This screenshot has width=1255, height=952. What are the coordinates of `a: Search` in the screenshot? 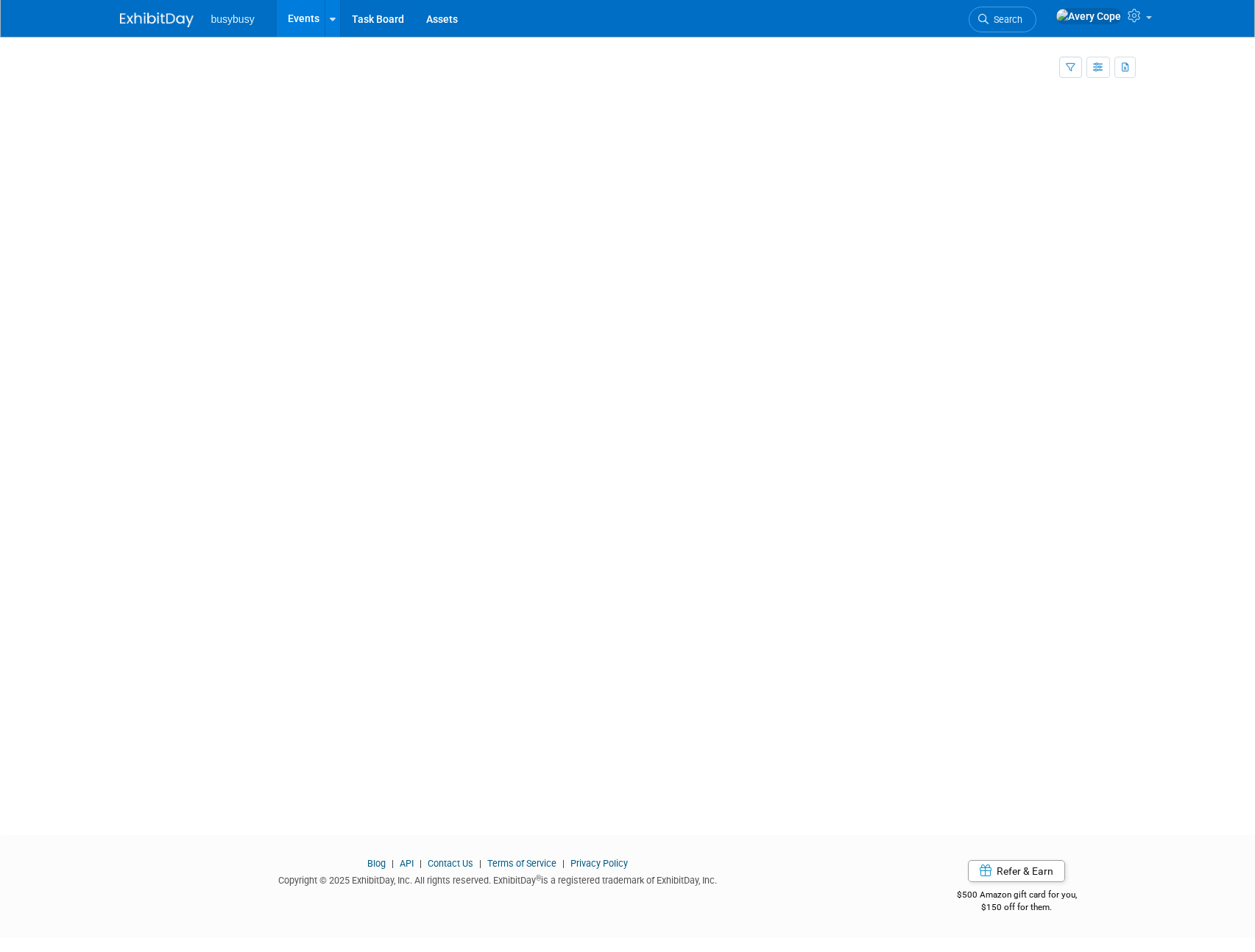 It's located at (1003, 19).